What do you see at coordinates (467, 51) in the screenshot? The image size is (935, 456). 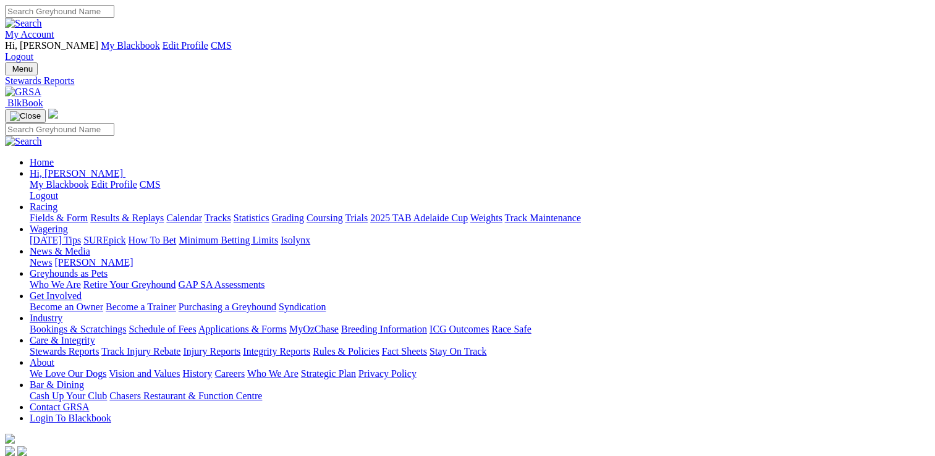 I see `div: My Account` at bounding box center [467, 51].